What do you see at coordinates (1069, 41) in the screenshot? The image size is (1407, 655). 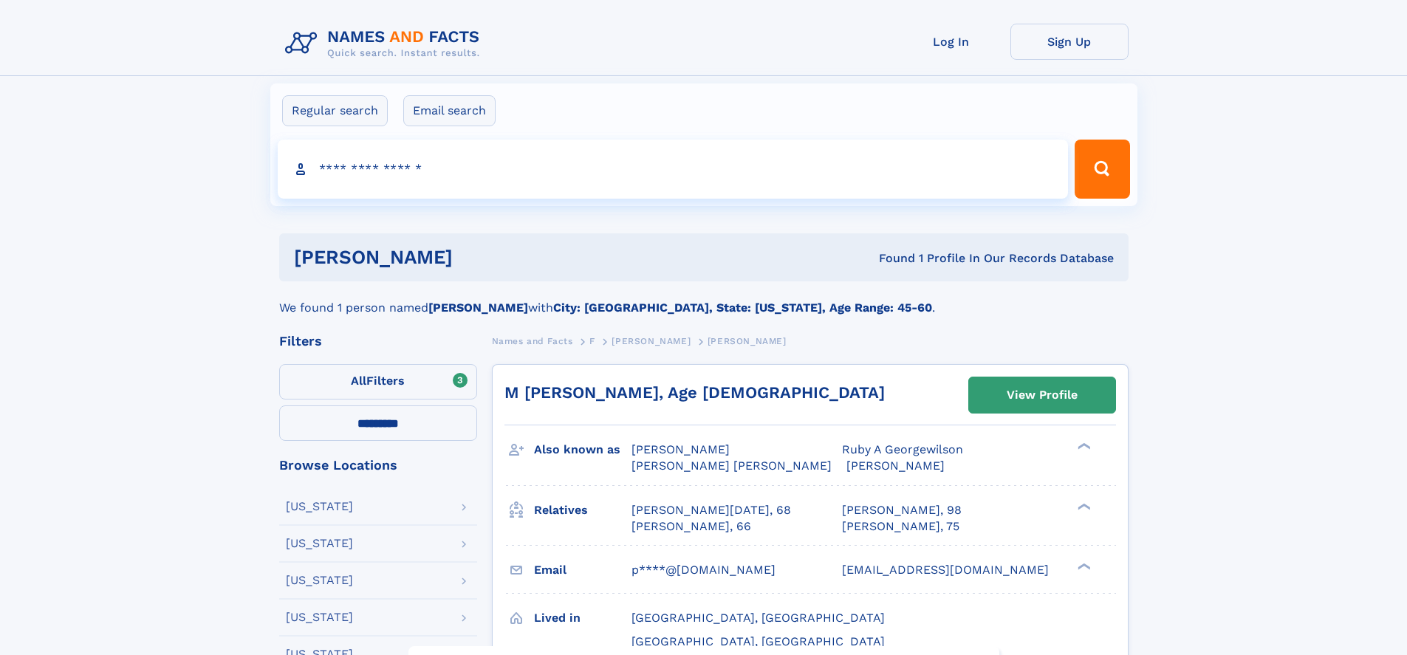 I see `a: Sign Up` at bounding box center [1069, 41].